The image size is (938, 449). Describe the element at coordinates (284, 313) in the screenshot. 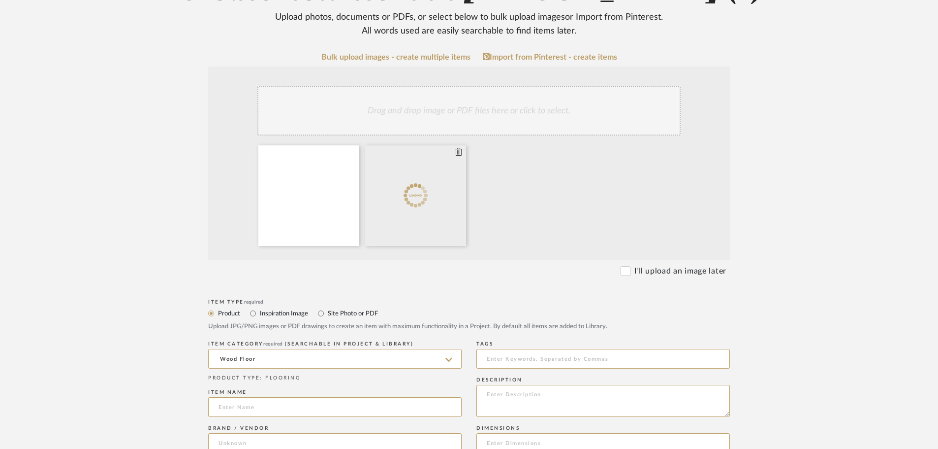

I see `label: Inspiration Image` at that location.